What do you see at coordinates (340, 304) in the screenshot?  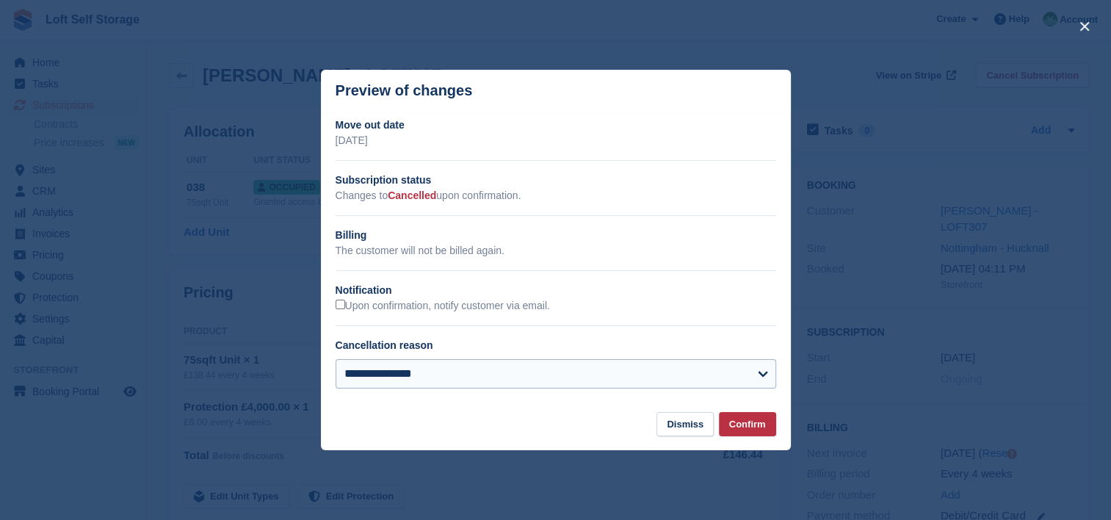 I see `input: Upon confirmation, notify customer via email.` at bounding box center [340, 304].